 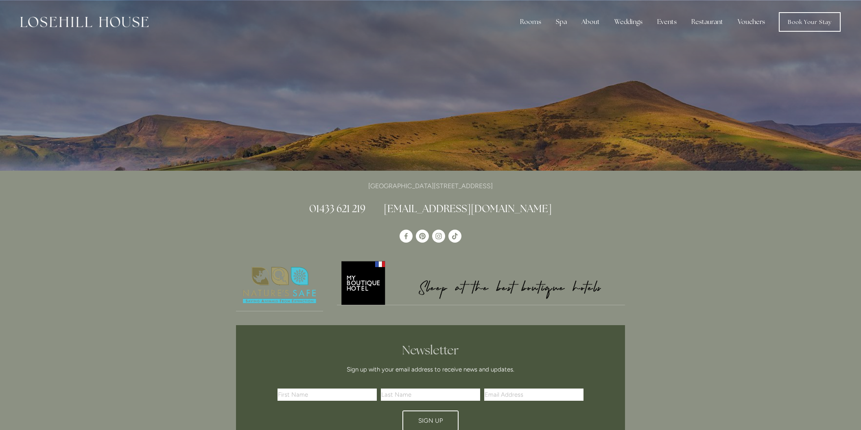 I want to click on a: TikTok, so click(x=455, y=236).